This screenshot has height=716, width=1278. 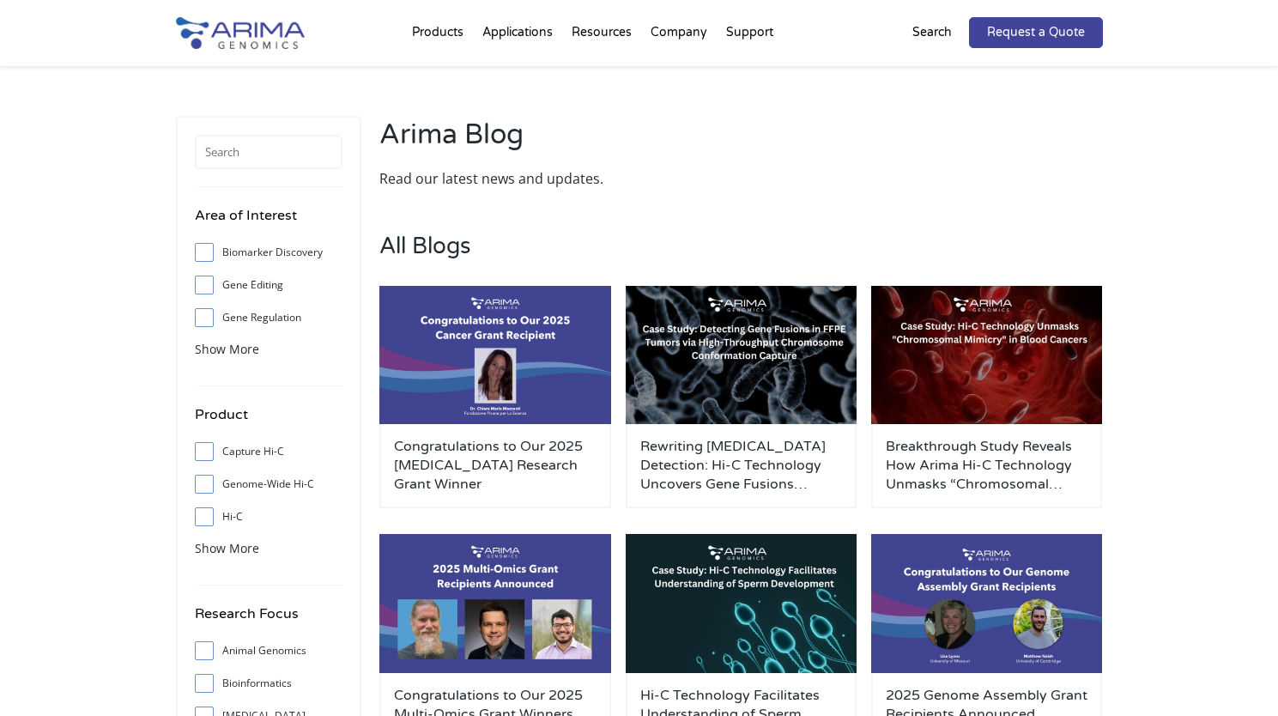 I want to click on label: Gene Editing, so click(x=269, y=285).